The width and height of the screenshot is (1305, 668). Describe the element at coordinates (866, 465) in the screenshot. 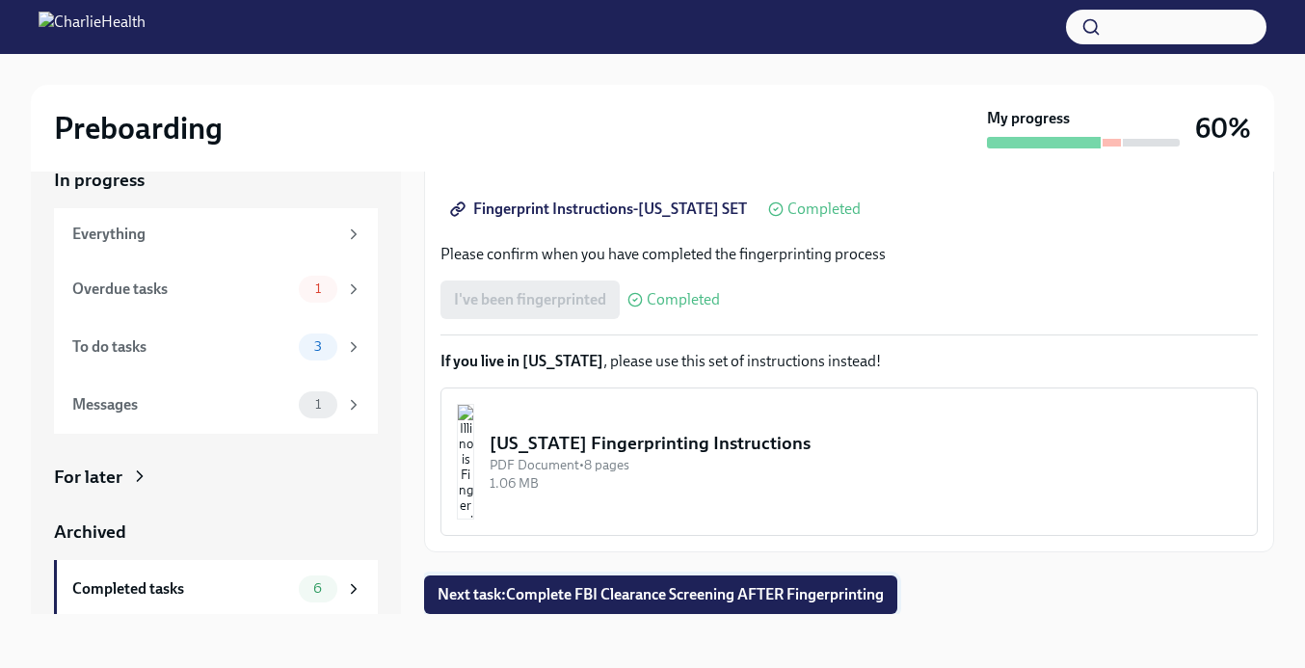

I see `div: PDF Document • 8 pages` at that location.